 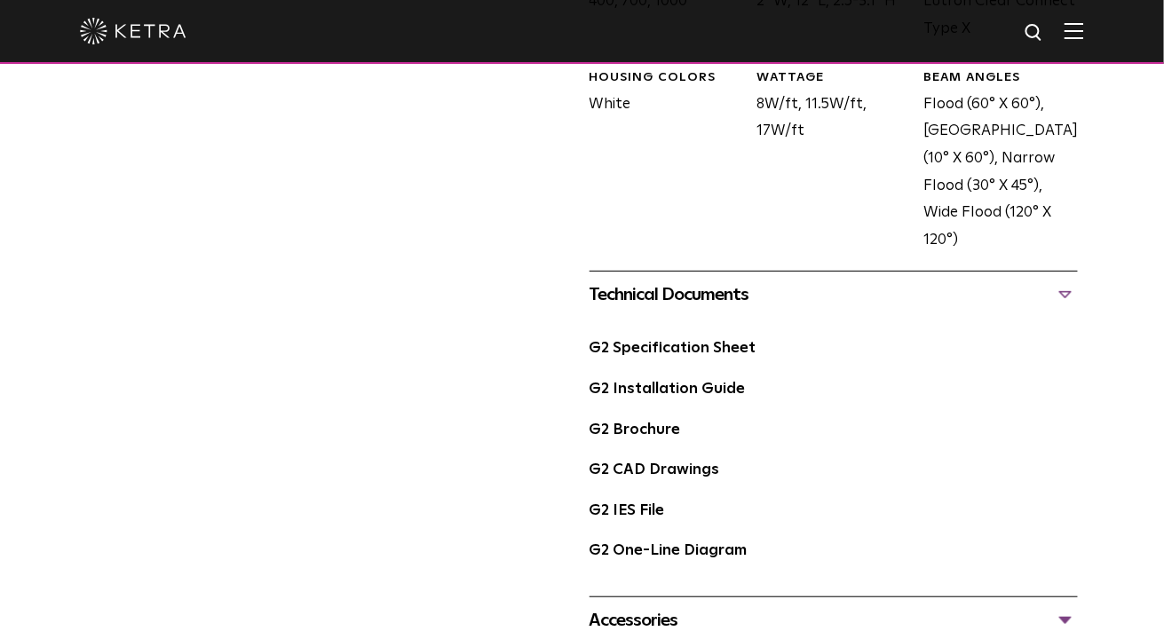 What do you see at coordinates (834, 295) in the screenshot?
I see `div: Technical Documents` at bounding box center [834, 295].